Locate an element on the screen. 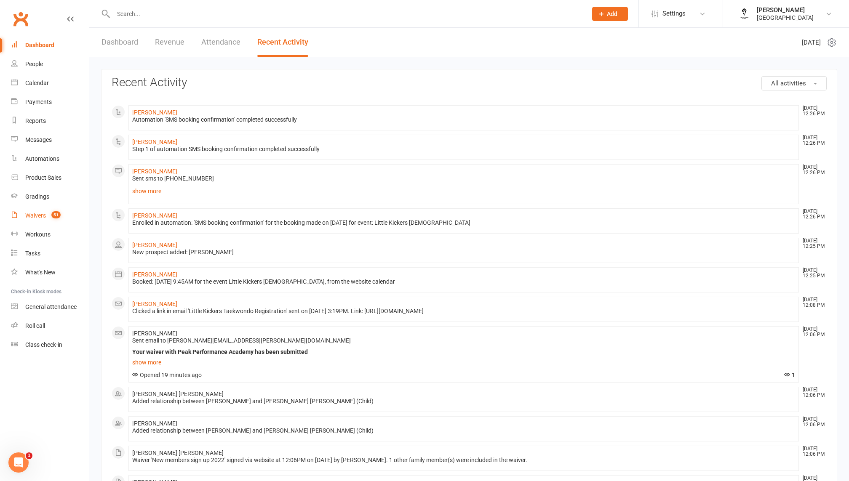  a: Calendar is located at coordinates (50, 83).